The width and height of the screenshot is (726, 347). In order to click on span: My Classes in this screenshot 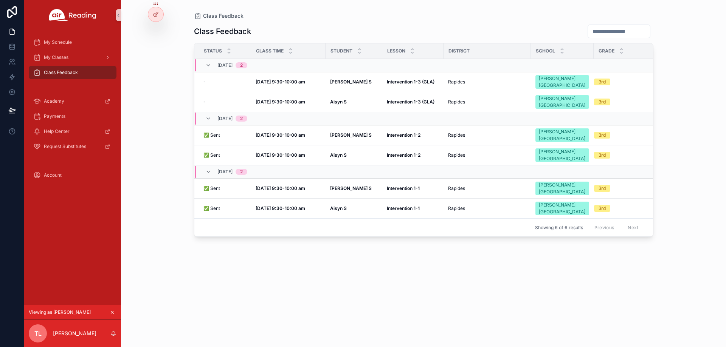, I will do `click(56, 57)`.